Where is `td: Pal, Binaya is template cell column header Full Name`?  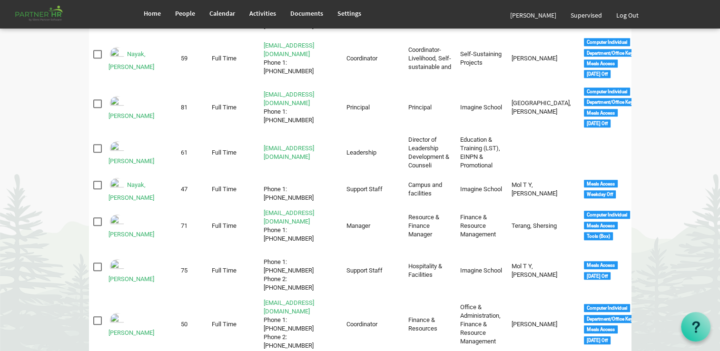
td: Pal, Binaya is template cell column header Full Name is located at coordinates (140, 226).